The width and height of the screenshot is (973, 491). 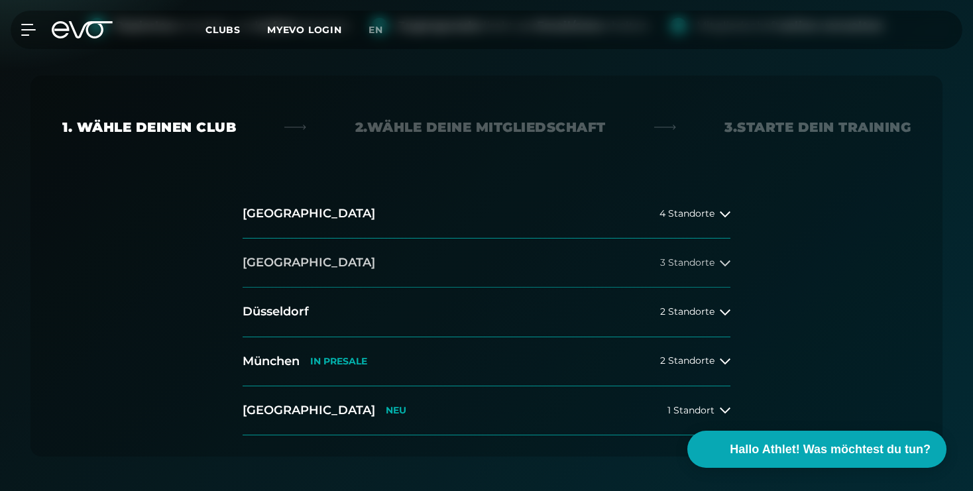 I want to click on p: IN PRESALE, so click(x=339, y=361).